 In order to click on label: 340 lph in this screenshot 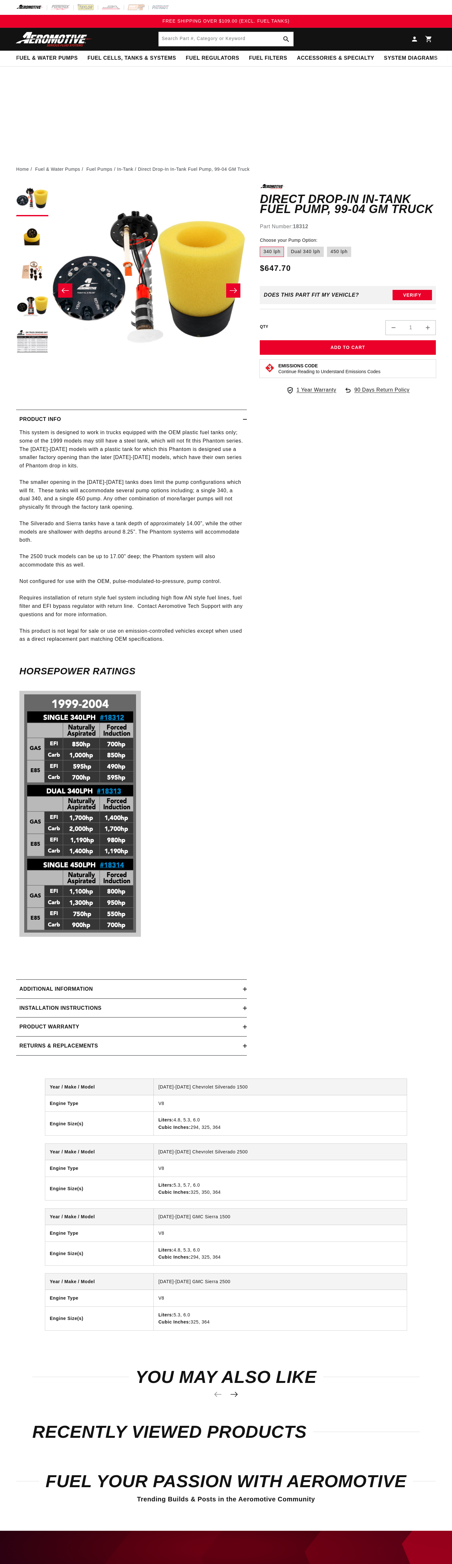, I will do `click(271, 252)`.